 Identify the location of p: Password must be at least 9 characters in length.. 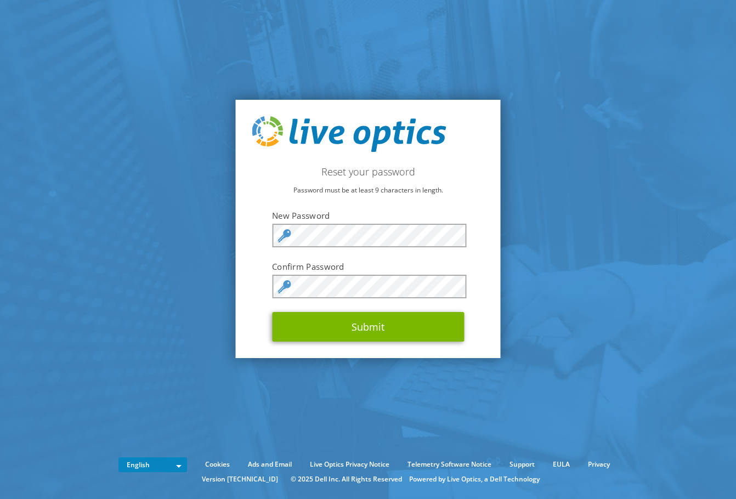
(368, 190).